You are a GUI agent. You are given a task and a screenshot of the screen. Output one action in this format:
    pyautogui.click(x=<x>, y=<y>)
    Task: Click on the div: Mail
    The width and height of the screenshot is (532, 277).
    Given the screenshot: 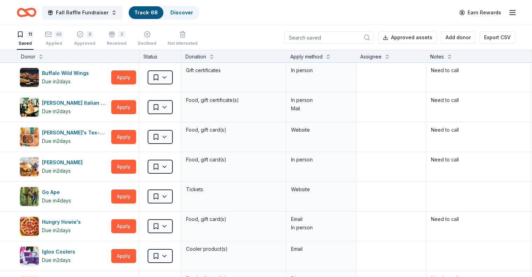 What is the action you would take?
    pyautogui.click(x=321, y=108)
    